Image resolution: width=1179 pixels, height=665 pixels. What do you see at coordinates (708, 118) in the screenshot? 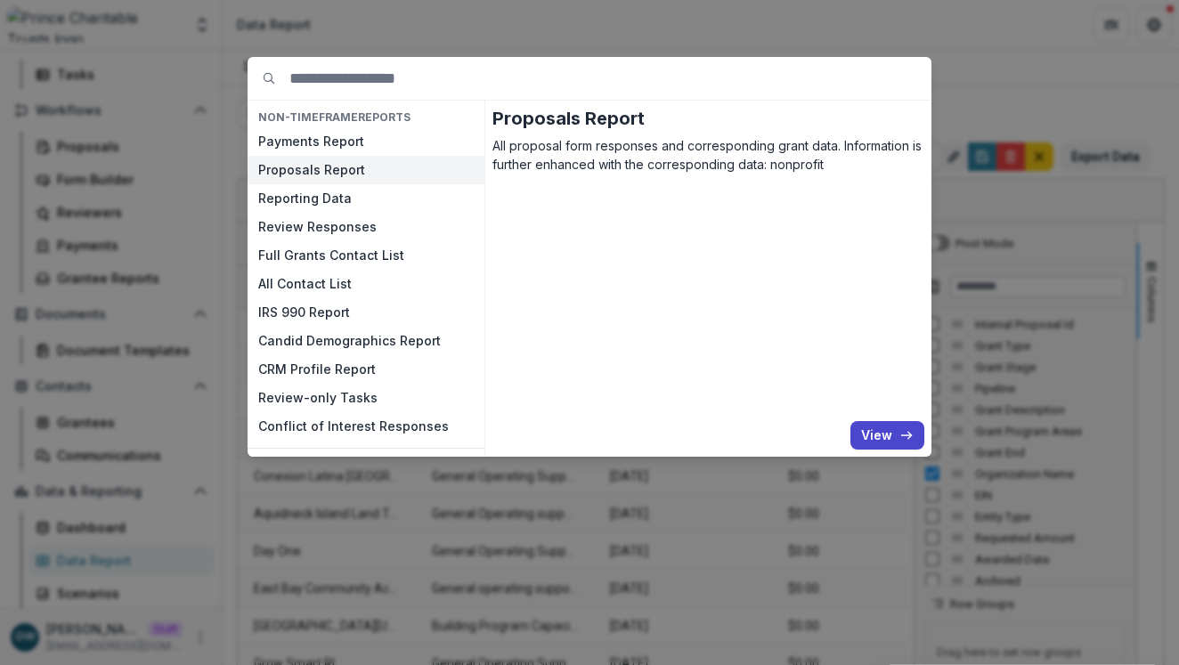
I see `h2: Proposals Report` at bounding box center [708, 118].